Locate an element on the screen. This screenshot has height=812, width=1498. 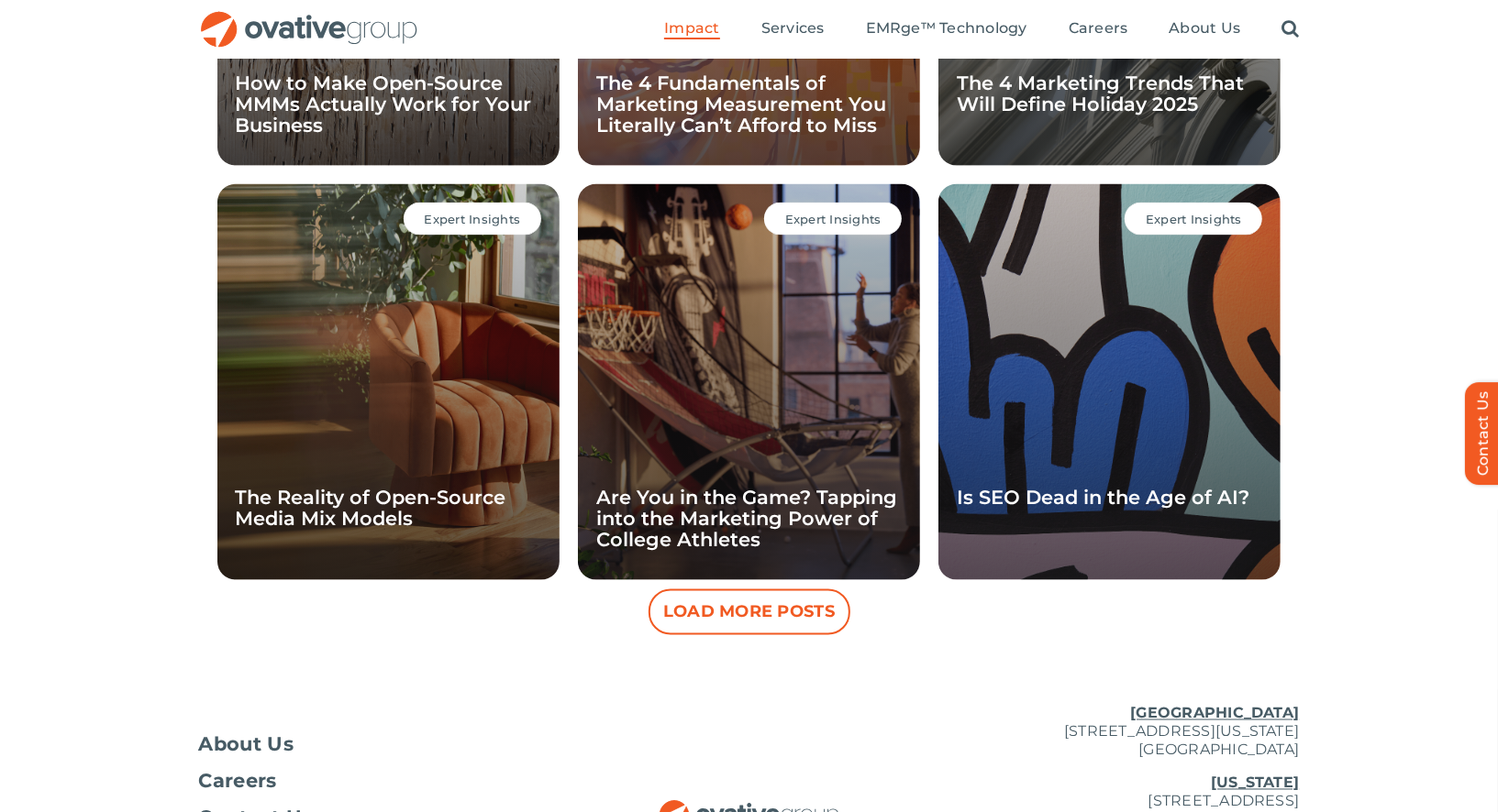
a: The 4 Marketing Trends That Will Define Holiday 2025 is located at coordinates (1101, 94).